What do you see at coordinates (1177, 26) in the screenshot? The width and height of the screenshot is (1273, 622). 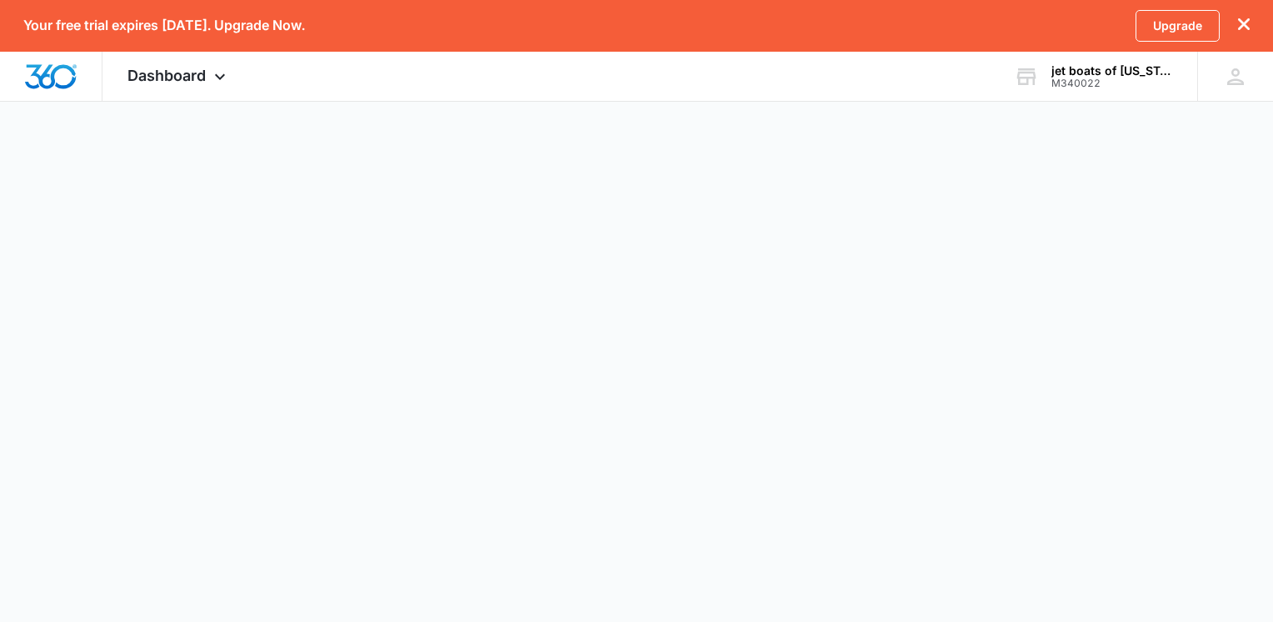 I see `a: Upgrade` at bounding box center [1177, 26].